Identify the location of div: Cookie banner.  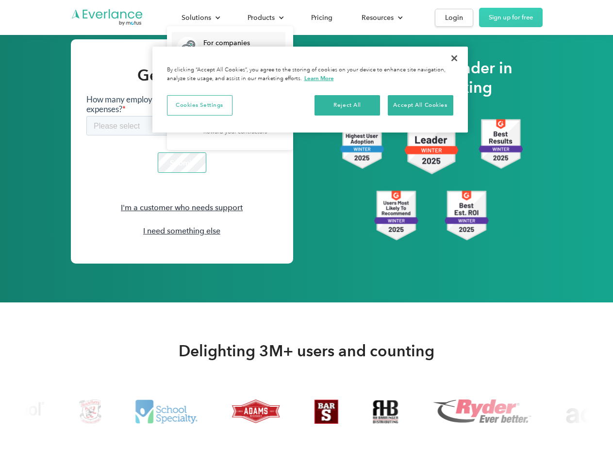
(310, 89).